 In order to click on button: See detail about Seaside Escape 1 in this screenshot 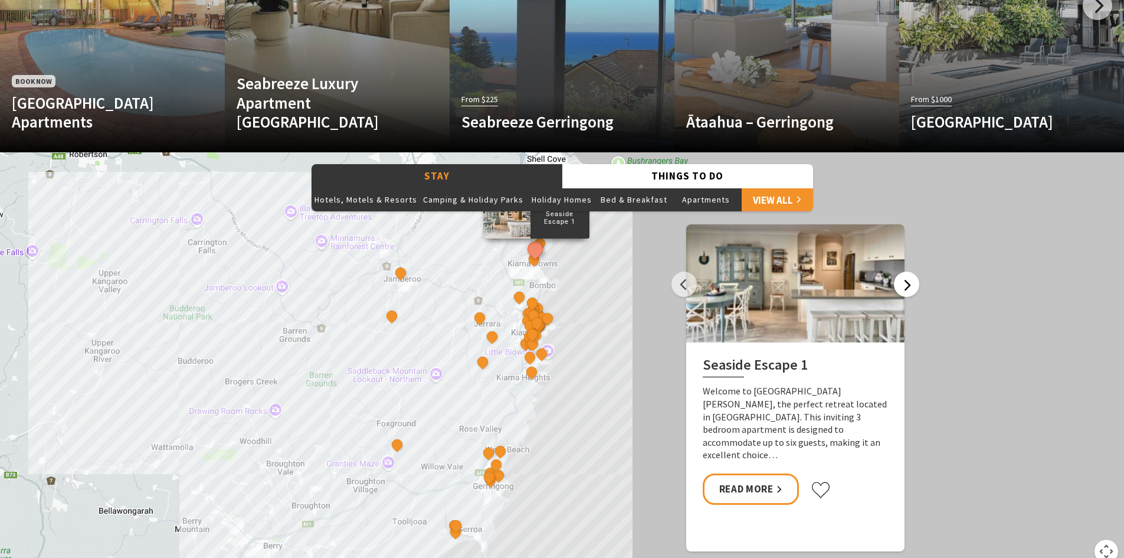, I will do `click(535, 249)`.